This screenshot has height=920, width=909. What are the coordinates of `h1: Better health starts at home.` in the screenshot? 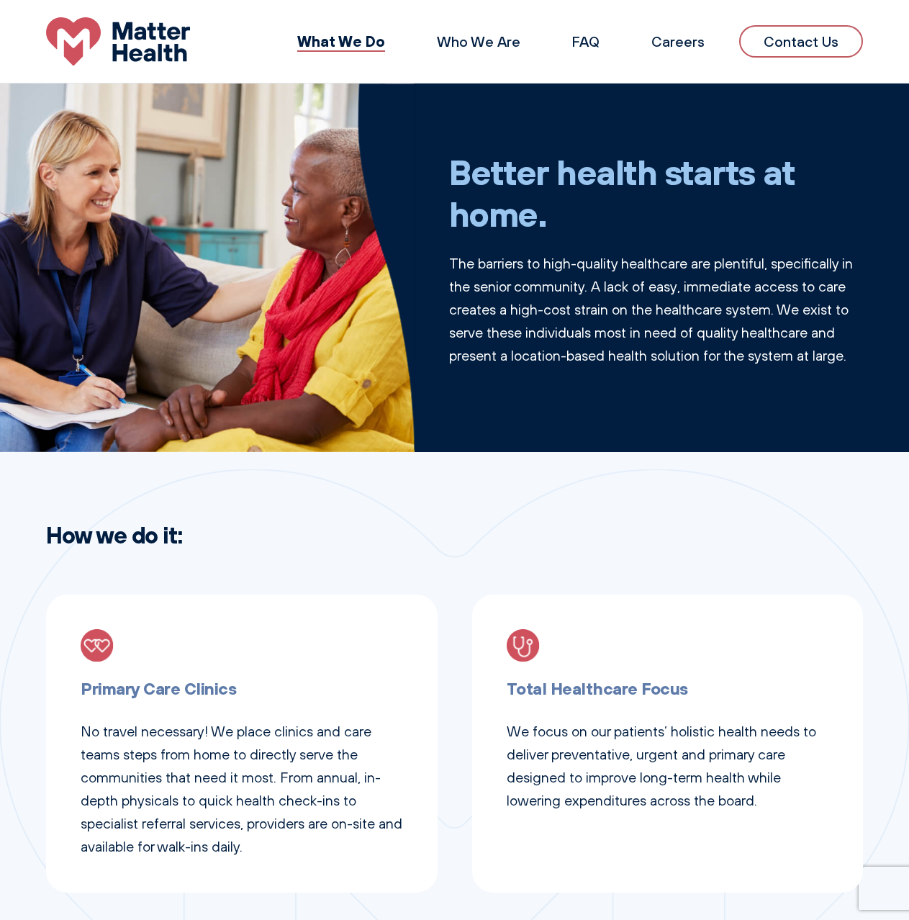 It's located at (657, 192).